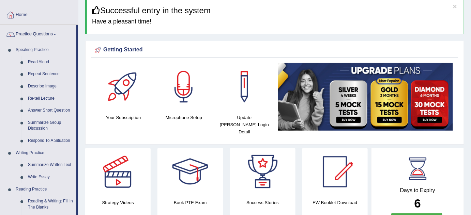  I want to click on h4: Book PTE Exam, so click(190, 203).